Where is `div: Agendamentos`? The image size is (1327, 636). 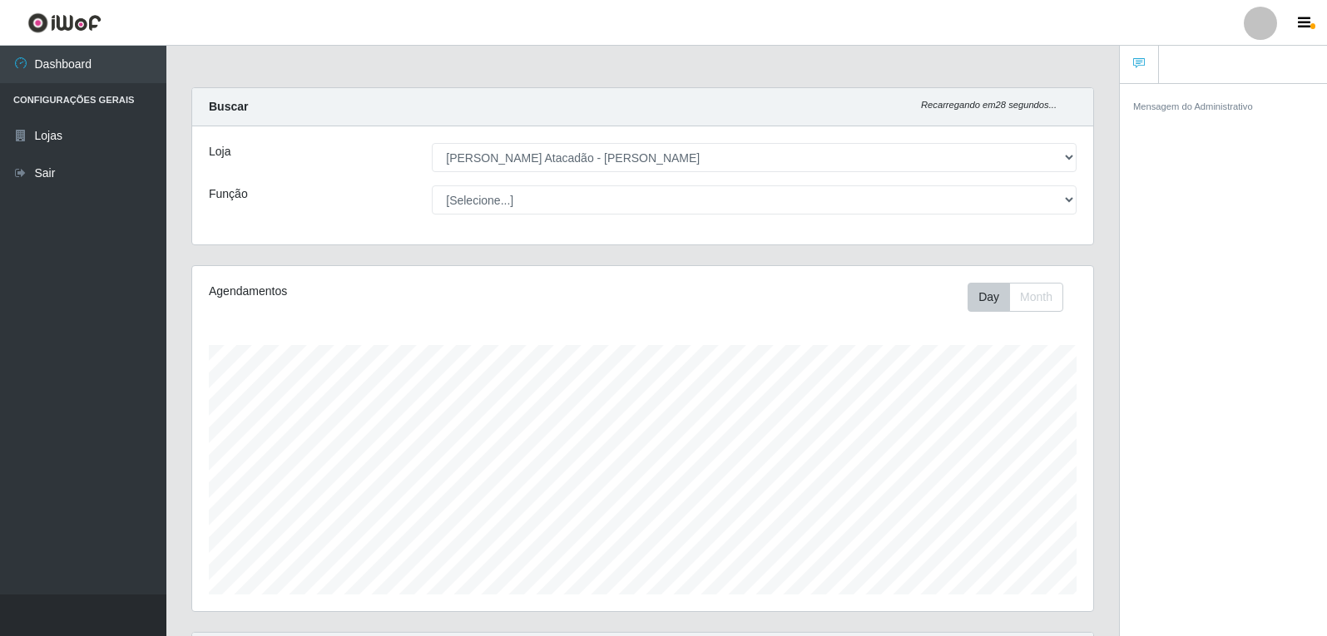 div: Agendamentos is located at coordinates (382, 291).